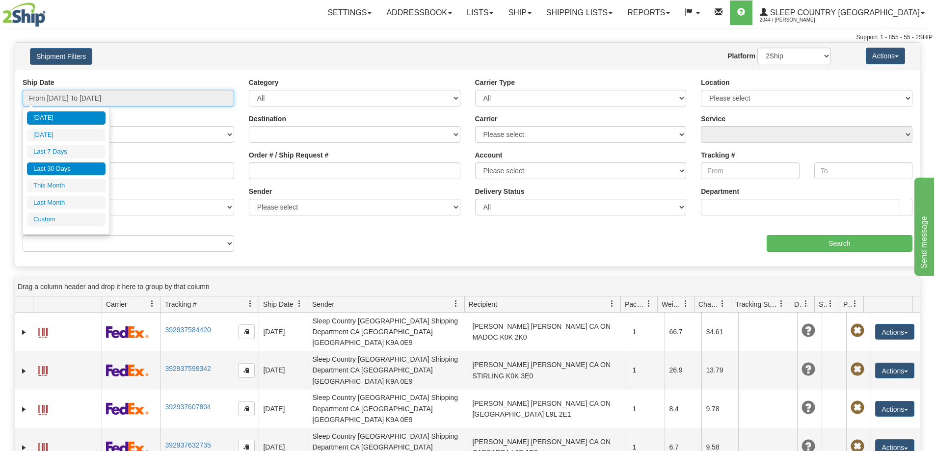  What do you see at coordinates (61, 56) in the screenshot?
I see `button: Shipment Filters` at bounding box center [61, 56].